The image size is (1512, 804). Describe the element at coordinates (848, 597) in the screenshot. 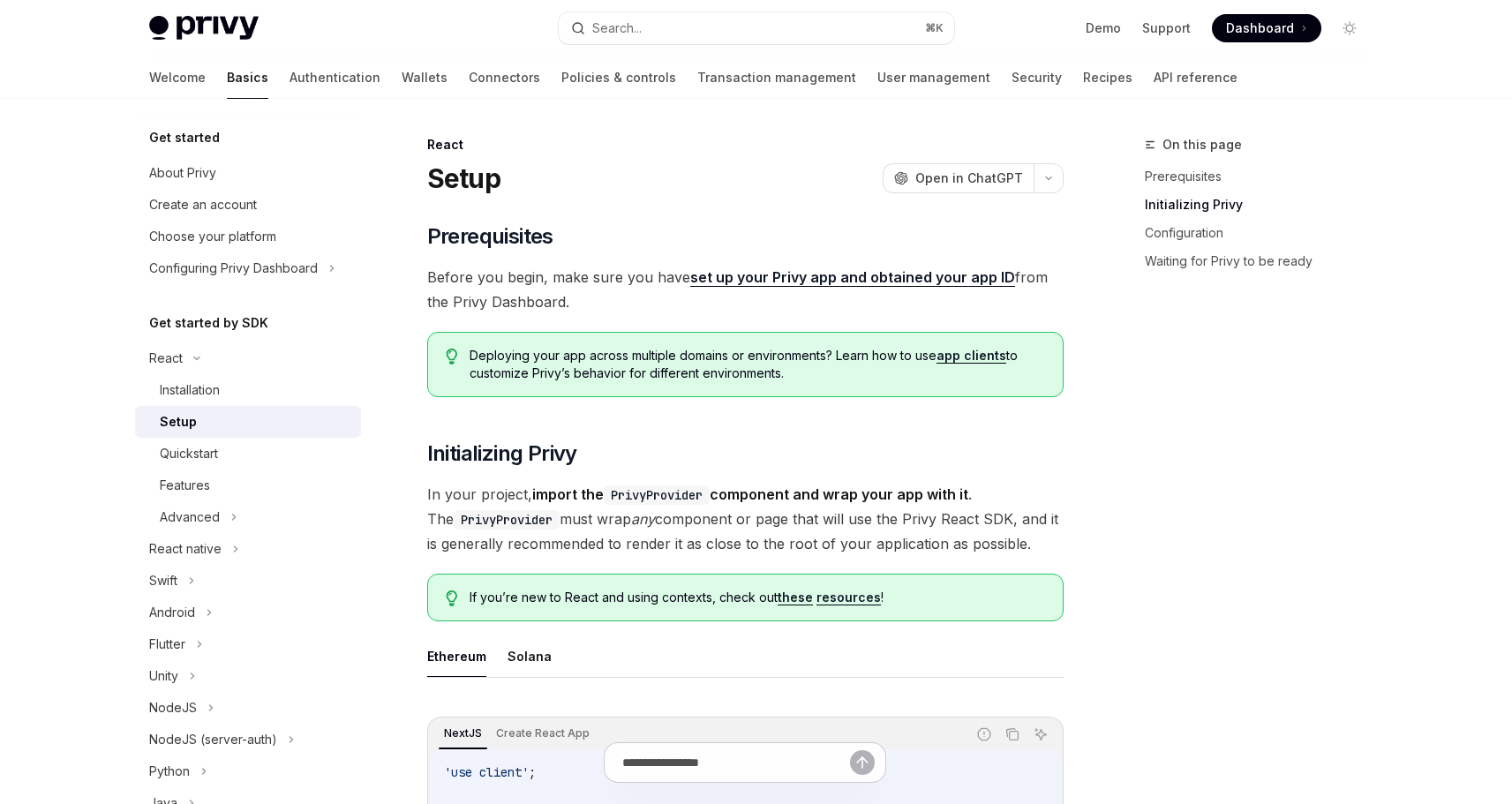

I see `a: resources` at that location.